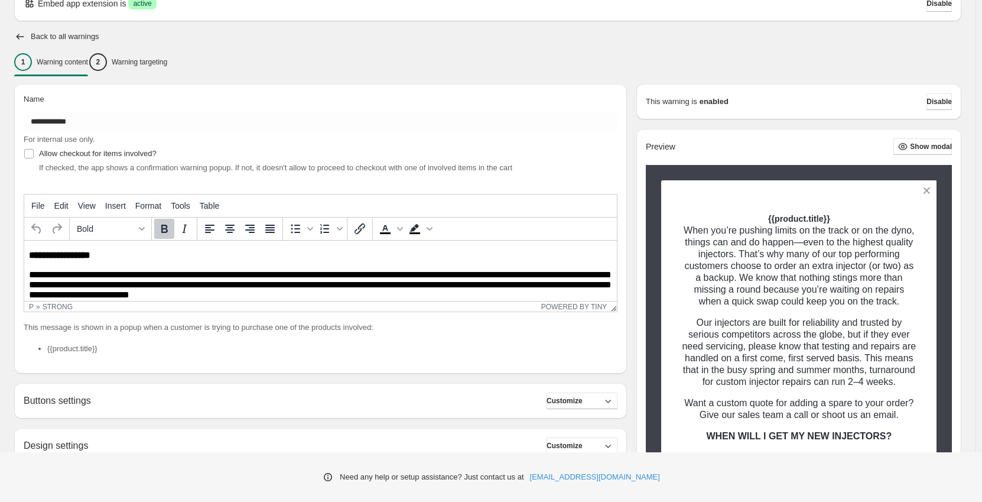 This screenshot has height=502, width=982. Describe the element at coordinates (296, 107) in the screenshot. I see `body: Rich Text Area. Press ALT-0 for help.` at that location.